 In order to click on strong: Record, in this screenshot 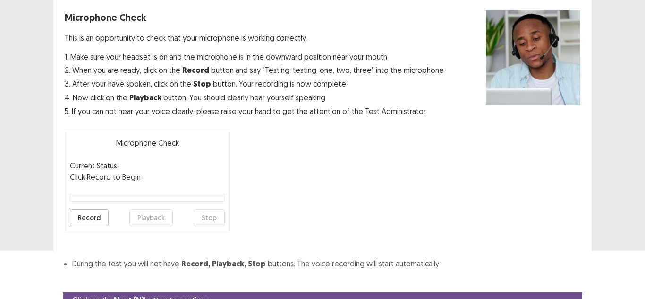, I will do `click(196, 263)`.